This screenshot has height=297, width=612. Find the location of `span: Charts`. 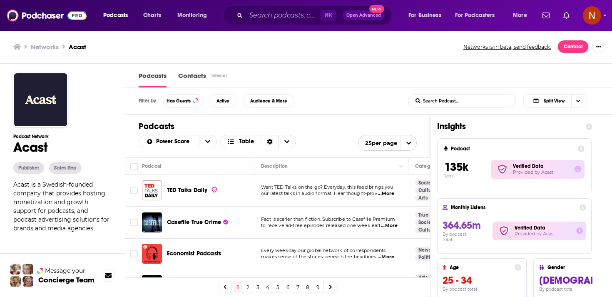

span: Charts is located at coordinates (152, 15).